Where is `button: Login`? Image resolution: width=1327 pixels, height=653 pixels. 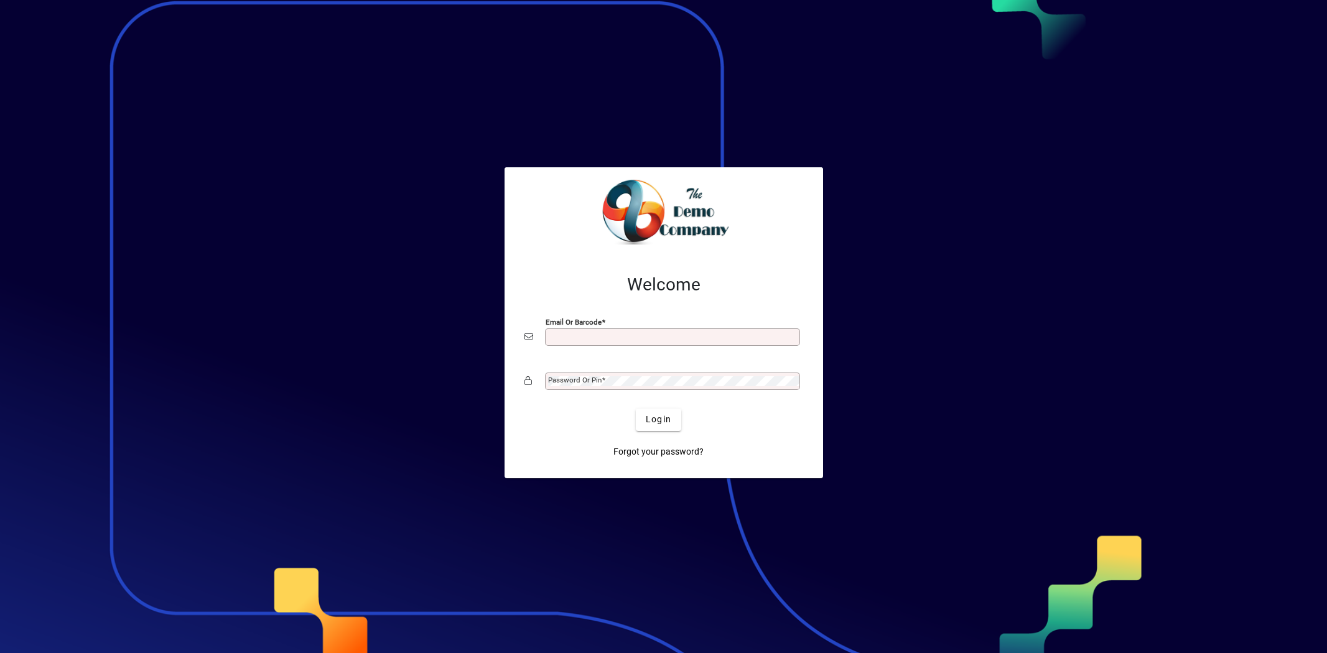
button: Login is located at coordinates (658, 420).